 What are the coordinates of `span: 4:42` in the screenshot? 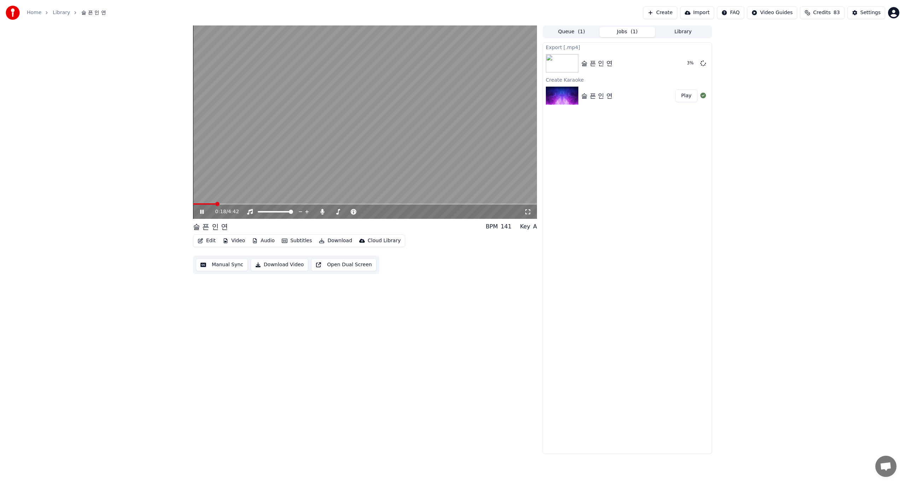 It's located at (233, 212).